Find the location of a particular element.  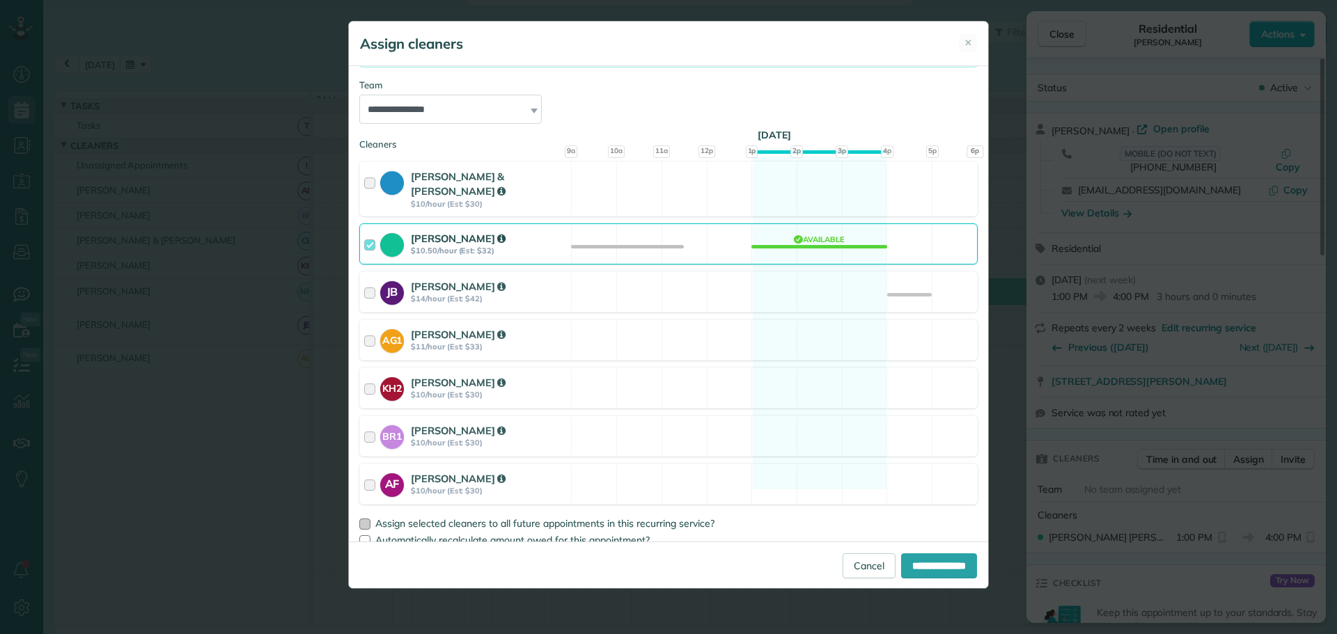

strong: $11/hour (Est: $33) is located at coordinates (489, 347).